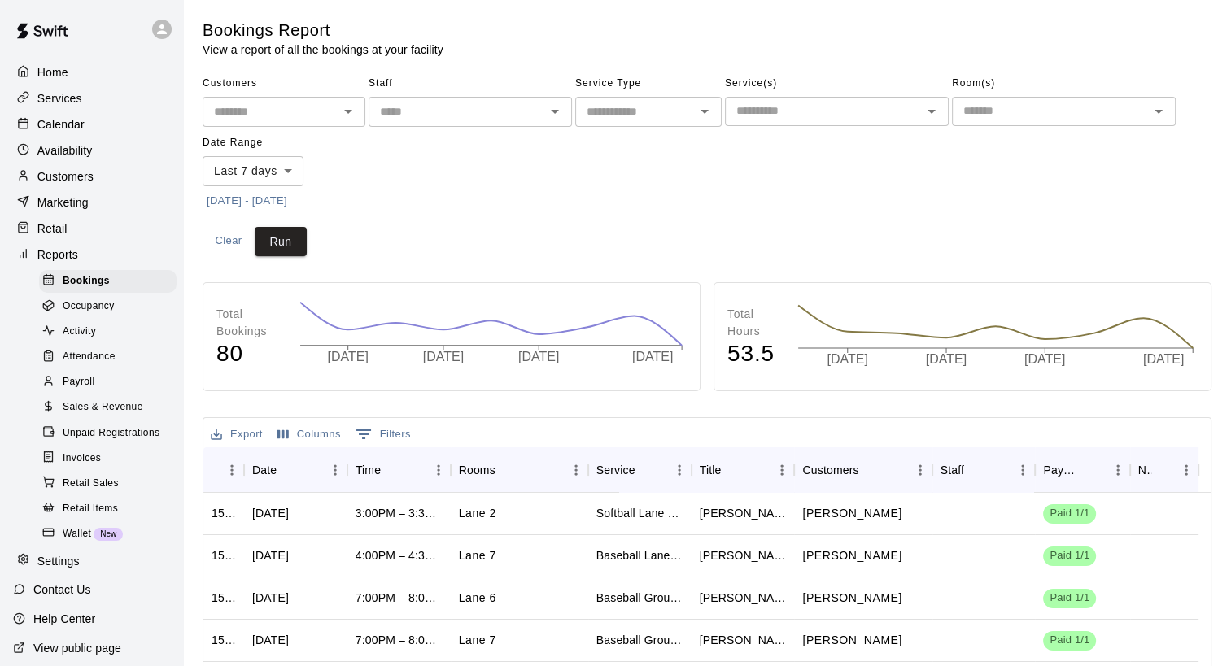 This screenshot has width=1231, height=666. What do you see at coordinates (478, 513) in the screenshot?
I see `p: Lane 2` at bounding box center [478, 513].